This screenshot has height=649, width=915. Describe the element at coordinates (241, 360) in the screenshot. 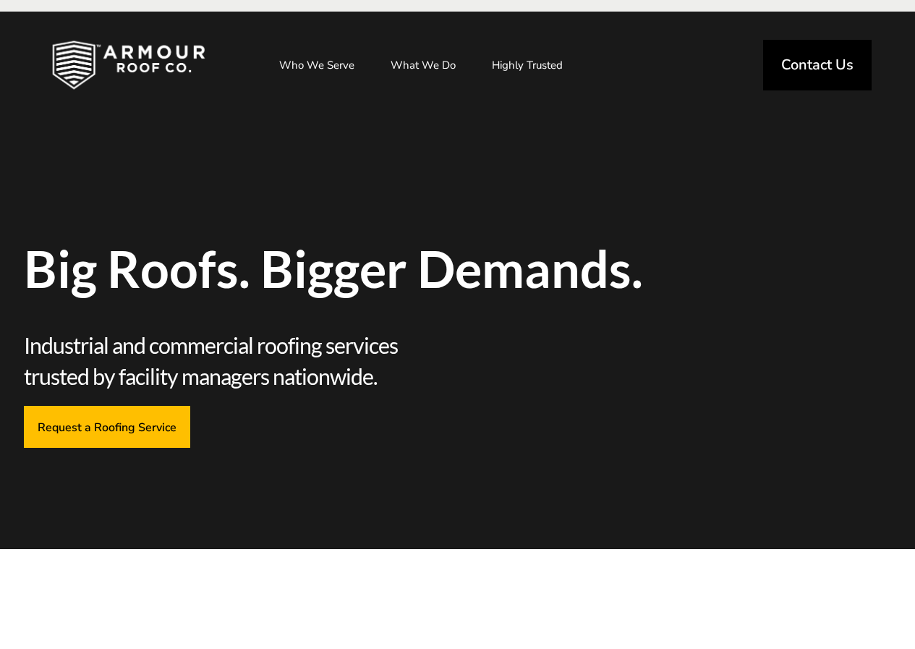

I see `span: Industrial and commercial roofing services trusted by facility managers nationwide.` at that location.